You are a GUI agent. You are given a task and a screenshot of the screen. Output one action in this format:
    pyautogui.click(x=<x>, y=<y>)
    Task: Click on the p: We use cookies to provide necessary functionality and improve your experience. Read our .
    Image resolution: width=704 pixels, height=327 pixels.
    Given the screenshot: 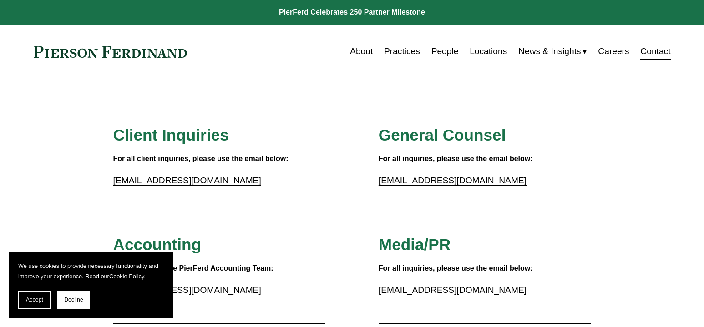 What is the action you would take?
    pyautogui.click(x=91, y=271)
    